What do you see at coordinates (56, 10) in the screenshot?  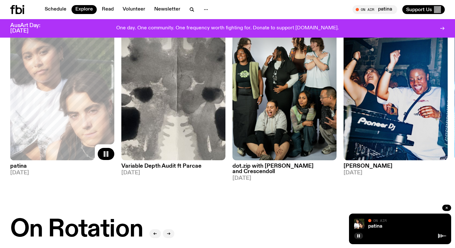 I see `a: Schedule` at bounding box center [56, 10].